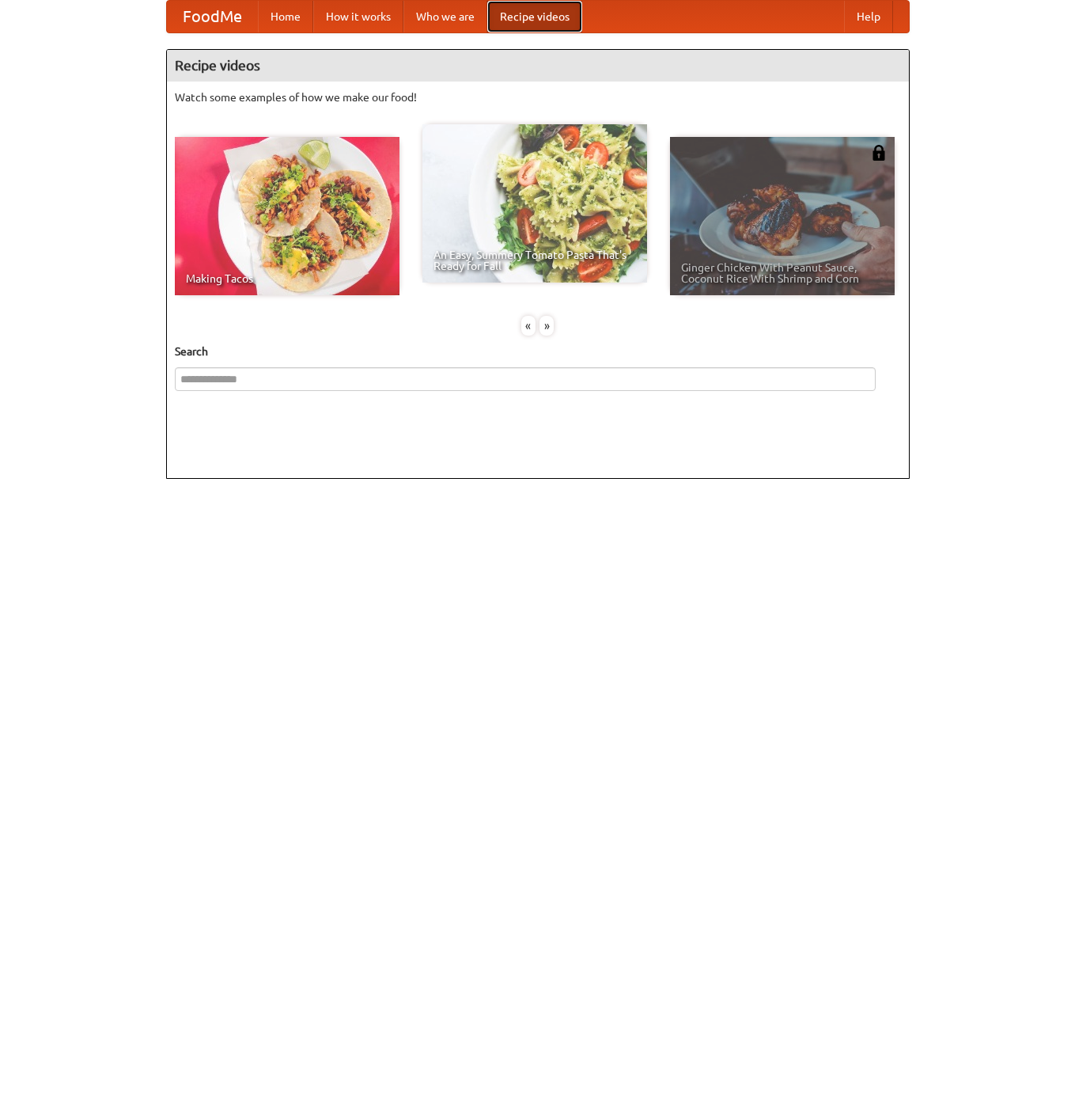  What do you see at coordinates (868, 17) in the screenshot?
I see `a: Help` at bounding box center [868, 17].